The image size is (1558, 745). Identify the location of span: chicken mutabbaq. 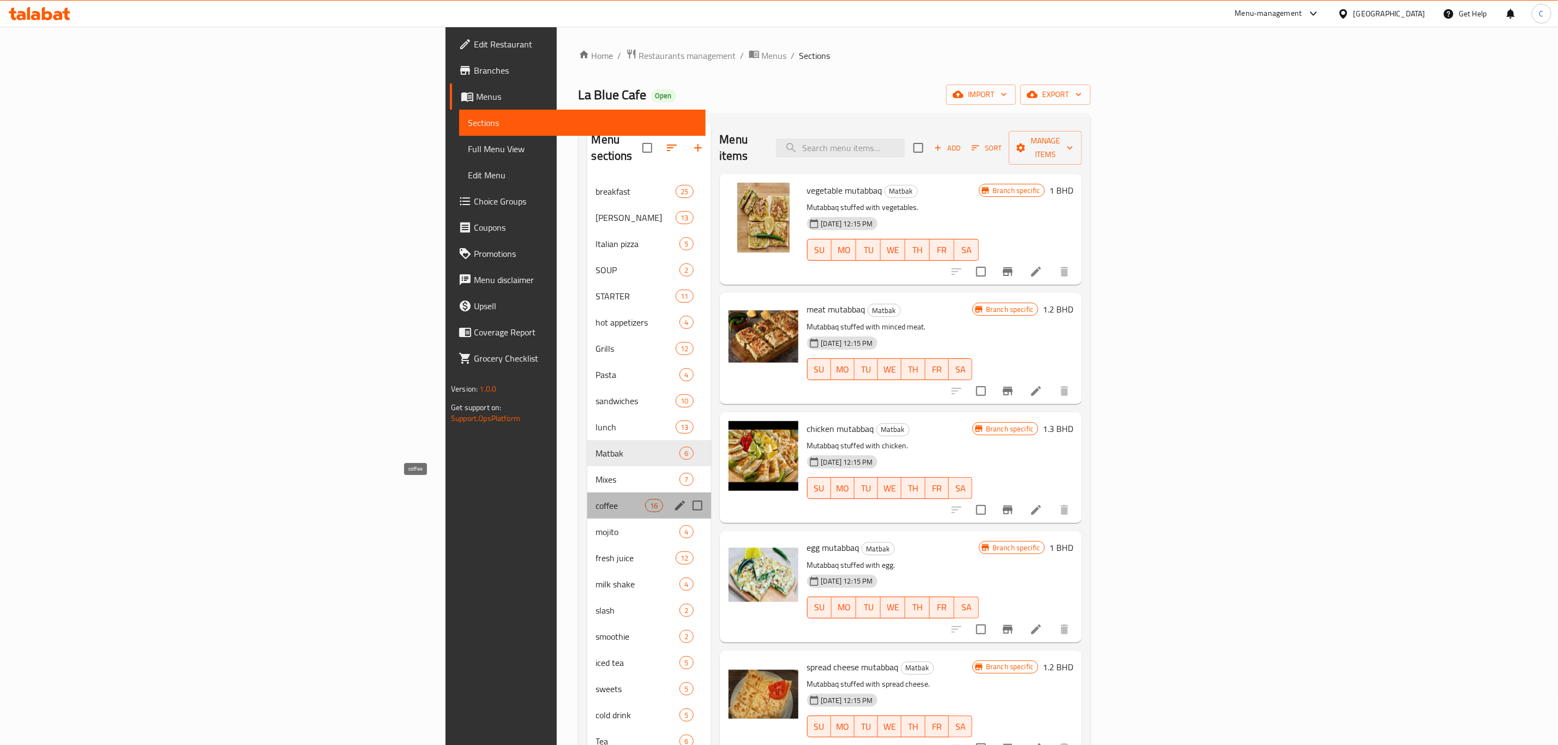
(840, 429).